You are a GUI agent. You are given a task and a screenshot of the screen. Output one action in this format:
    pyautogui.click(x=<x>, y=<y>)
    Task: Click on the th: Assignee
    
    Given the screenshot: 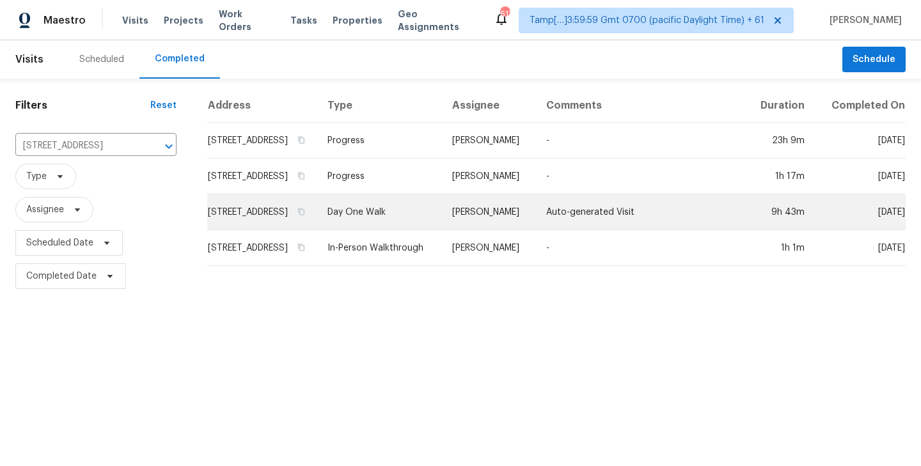 What is the action you would take?
    pyautogui.click(x=489, y=106)
    